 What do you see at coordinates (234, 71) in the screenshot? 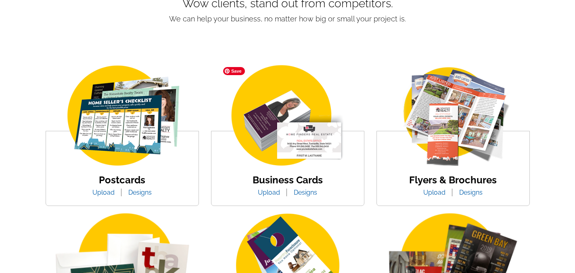
I see `span: Save` at bounding box center [234, 71].